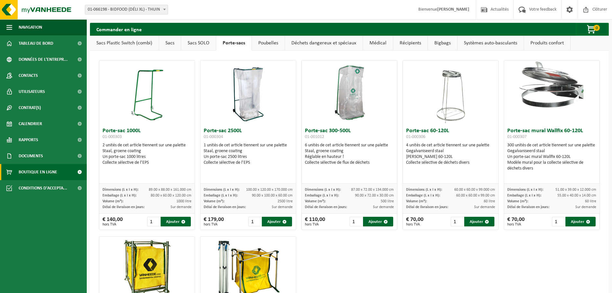  What do you see at coordinates (213, 137) in the screenshot?
I see `span: 01-000304` at bounding box center [213, 137].